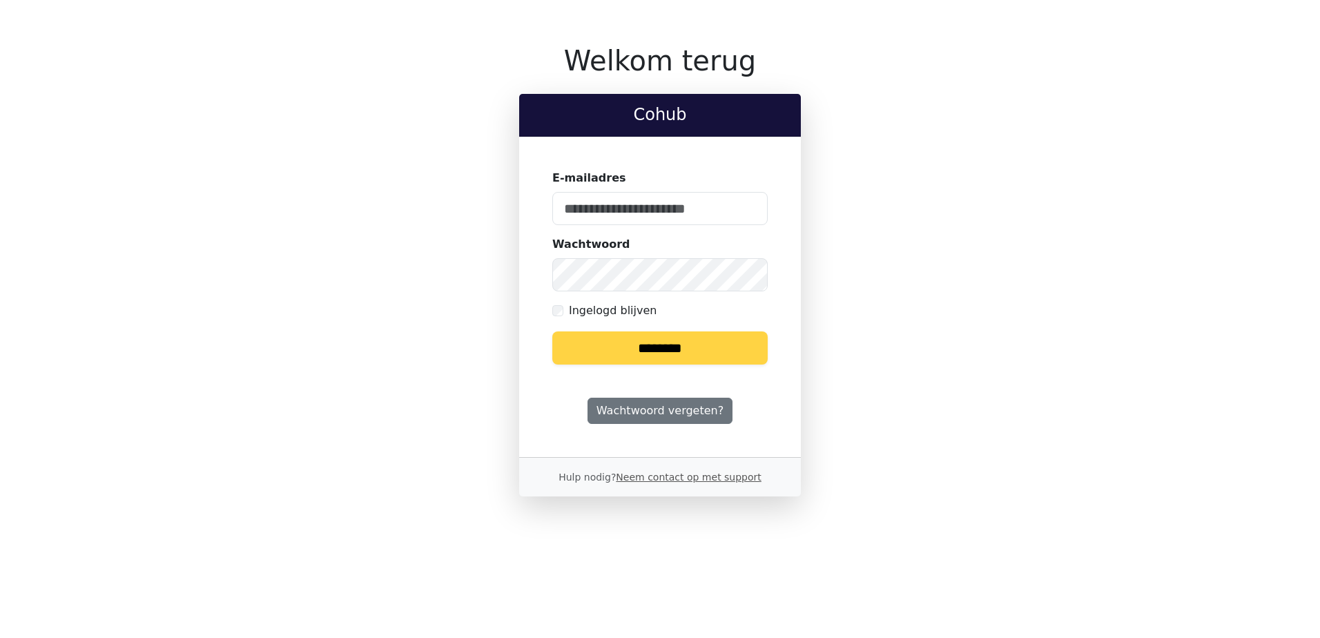 The height and width of the screenshot is (638, 1320). Describe the element at coordinates (660, 411) in the screenshot. I see `a: Wachtwoord vergeten?` at that location.